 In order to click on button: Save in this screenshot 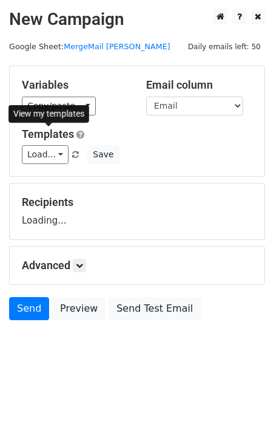, I will do `click(103, 154)`.